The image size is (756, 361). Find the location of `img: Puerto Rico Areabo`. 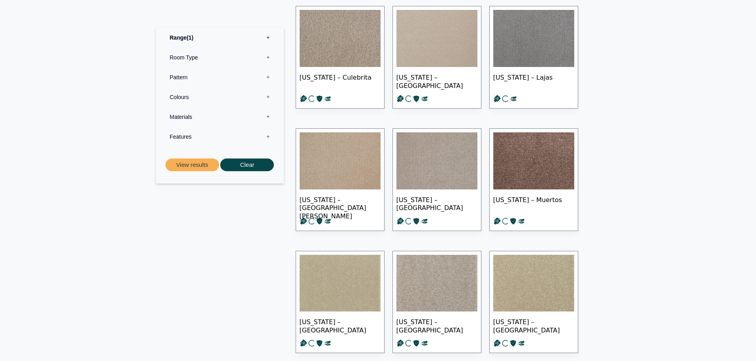

img: Puerto Rico Areabo is located at coordinates (437, 284).